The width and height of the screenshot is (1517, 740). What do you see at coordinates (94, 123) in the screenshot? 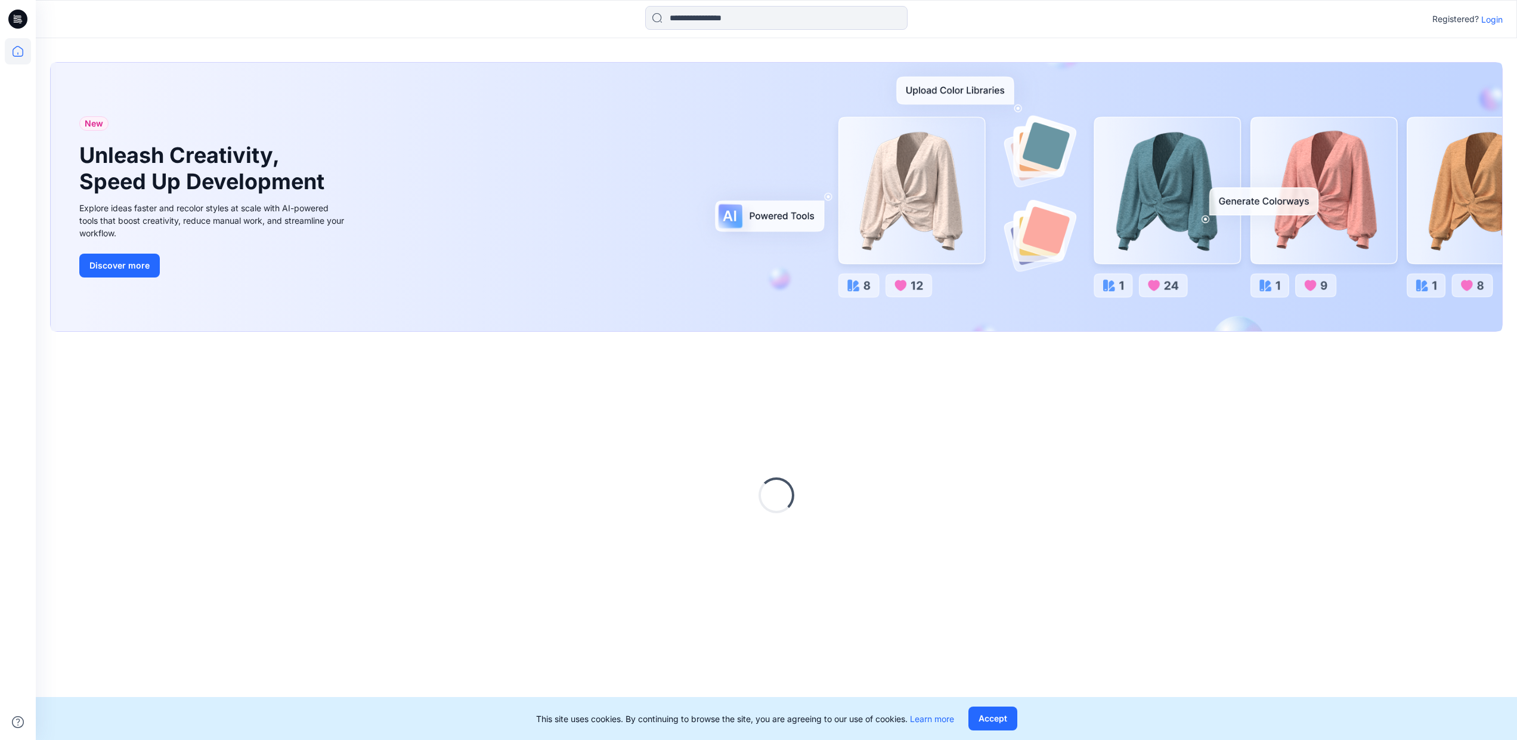
I see `span: New` at bounding box center [94, 123].